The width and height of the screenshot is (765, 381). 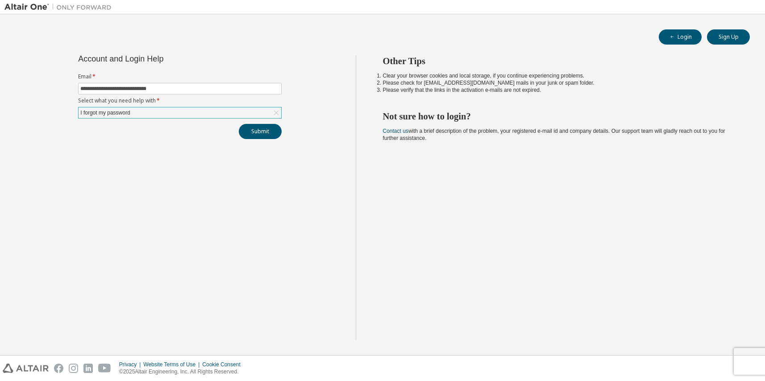 I want to click on p: © 2025 Altair Engineering, Inc. All Rights Reserved., so click(x=182, y=372).